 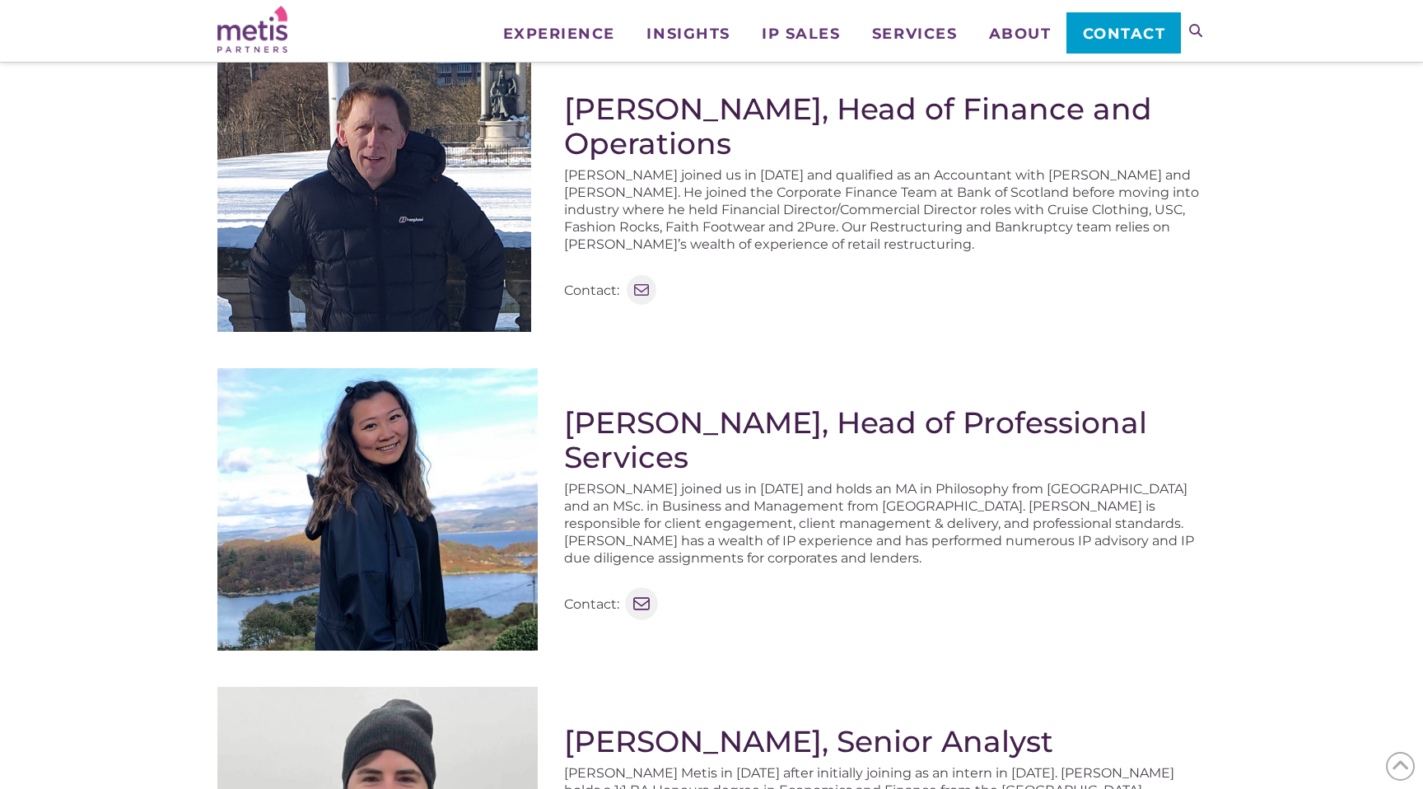 I want to click on img: Ruby Chan - Metis Partners Author, so click(x=377, y=509).